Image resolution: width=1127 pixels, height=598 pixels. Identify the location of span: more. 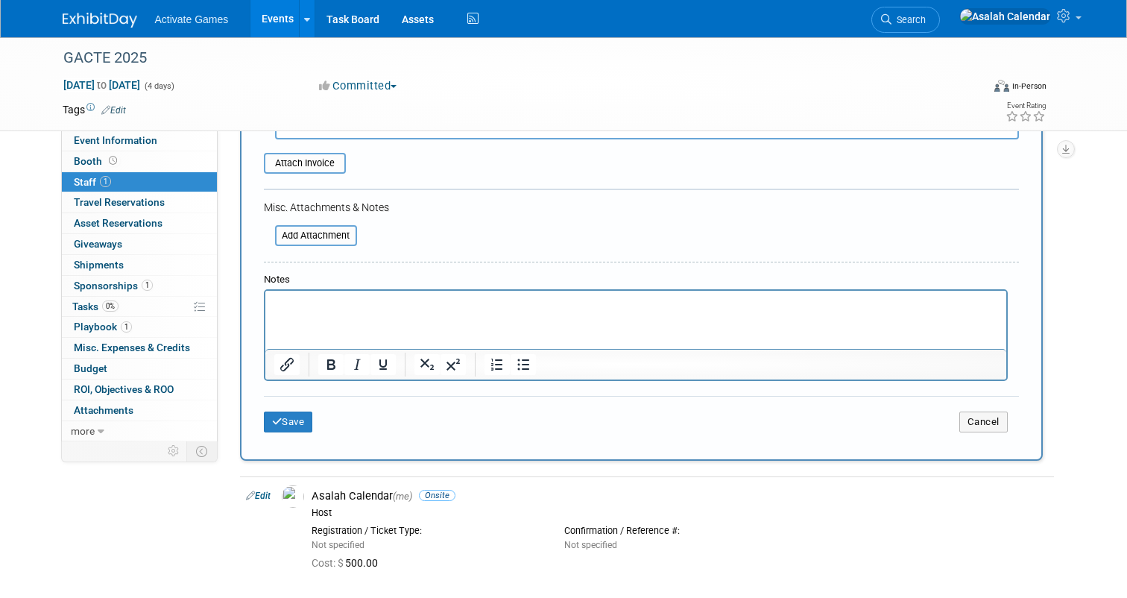
(83, 431).